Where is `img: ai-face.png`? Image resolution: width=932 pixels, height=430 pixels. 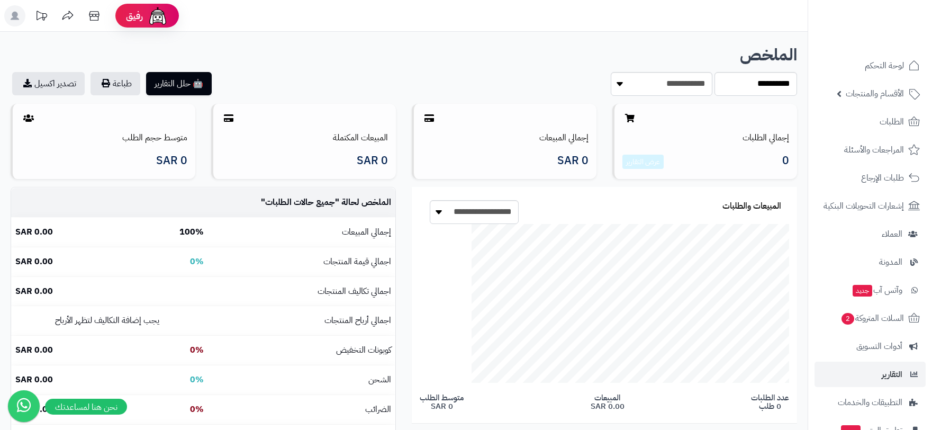 img: ai-face.png is located at coordinates (158, 16).